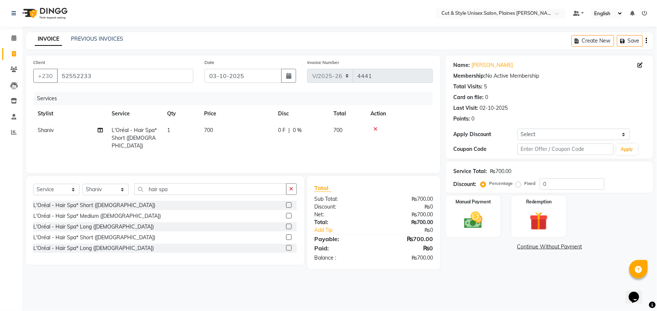  Describe the element at coordinates (347, 113) in the screenshot. I see `th: Total` at that location.